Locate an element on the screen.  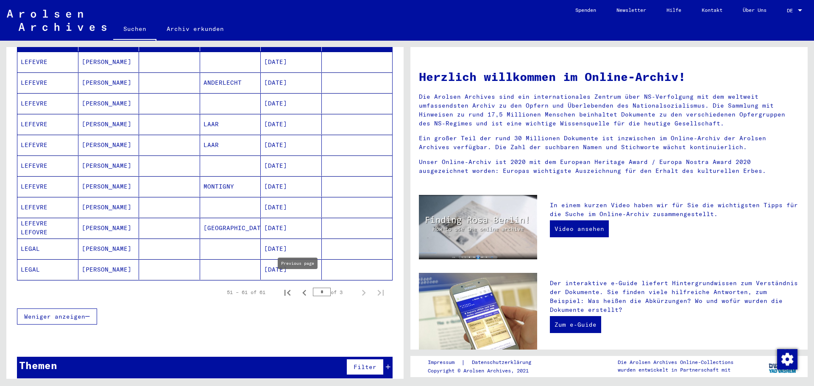
img: yv_logo.png is located at coordinates (783, 366).